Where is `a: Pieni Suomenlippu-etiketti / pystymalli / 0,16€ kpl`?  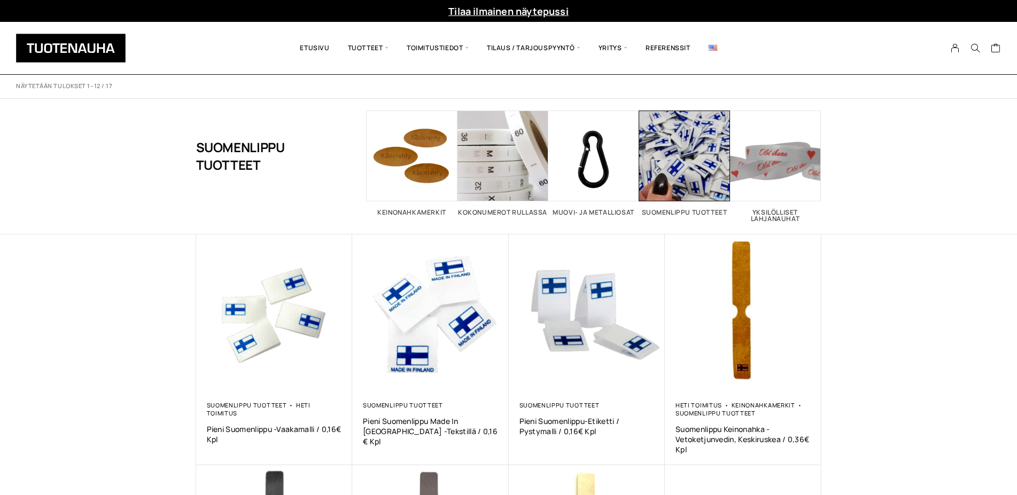
a: Pieni Suomenlippu-etiketti / pystymalli / 0,16€ kpl is located at coordinates (587, 426).